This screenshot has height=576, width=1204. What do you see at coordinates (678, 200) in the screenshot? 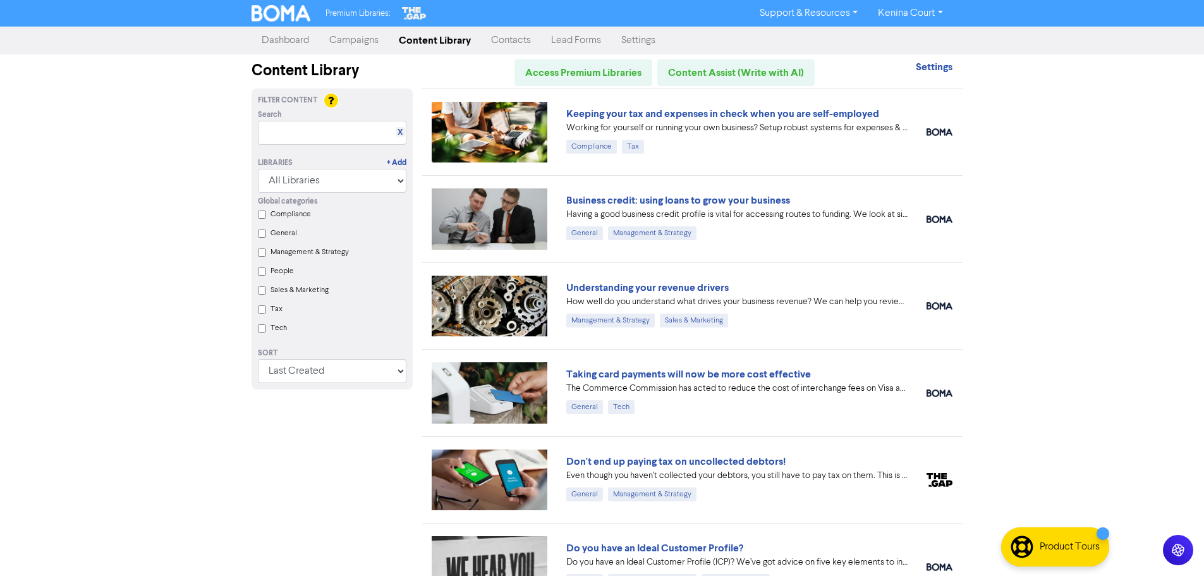
I see `a: Business credit: using loans to grow your business` at bounding box center [678, 200].